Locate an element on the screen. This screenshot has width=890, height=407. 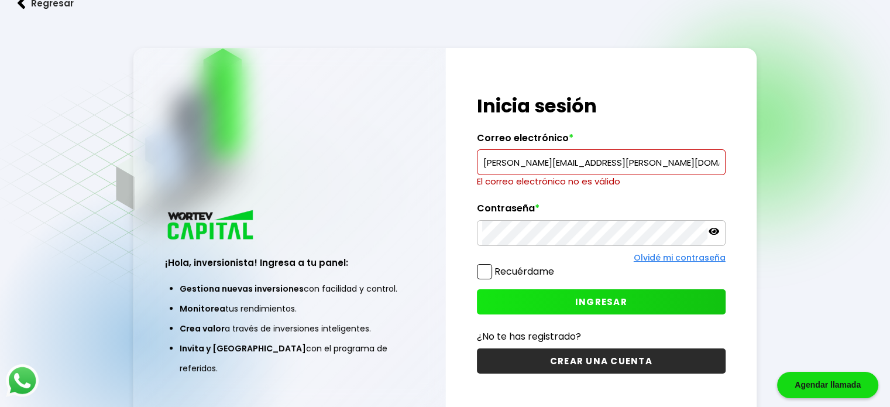
button: CREAR UNA CUENTA is located at coordinates (601, 361).